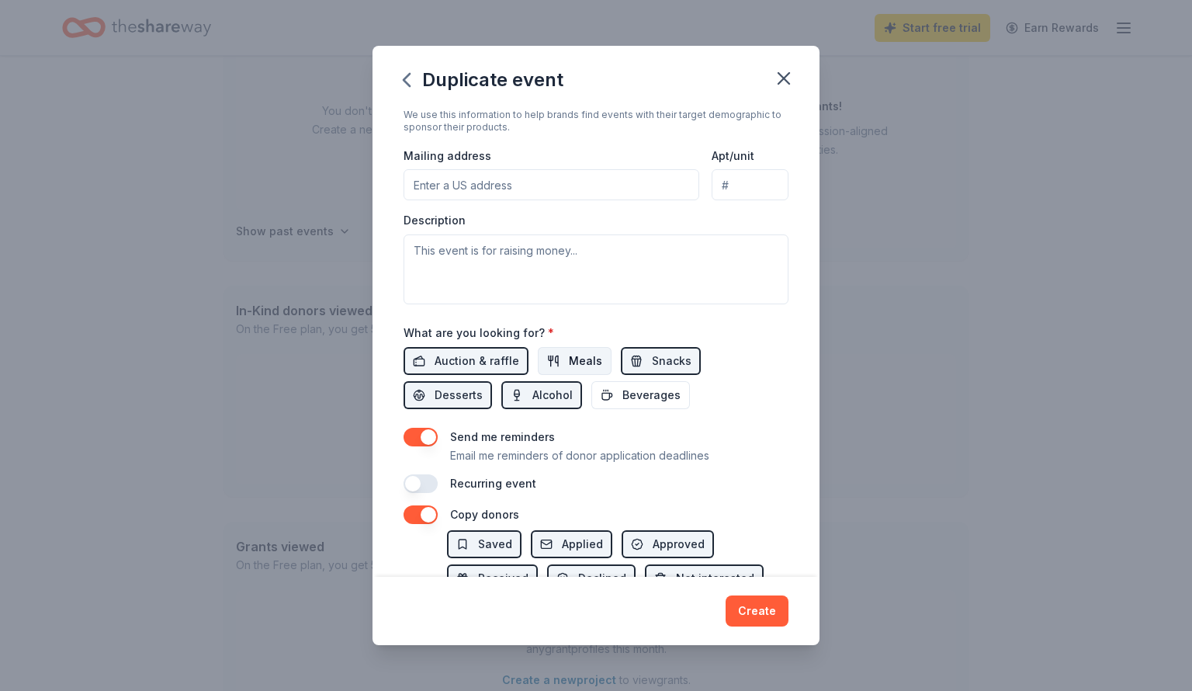 Image resolution: width=1192 pixels, height=691 pixels. Describe the element at coordinates (459, 395) in the screenshot. I see `span: Desserts` at that location.